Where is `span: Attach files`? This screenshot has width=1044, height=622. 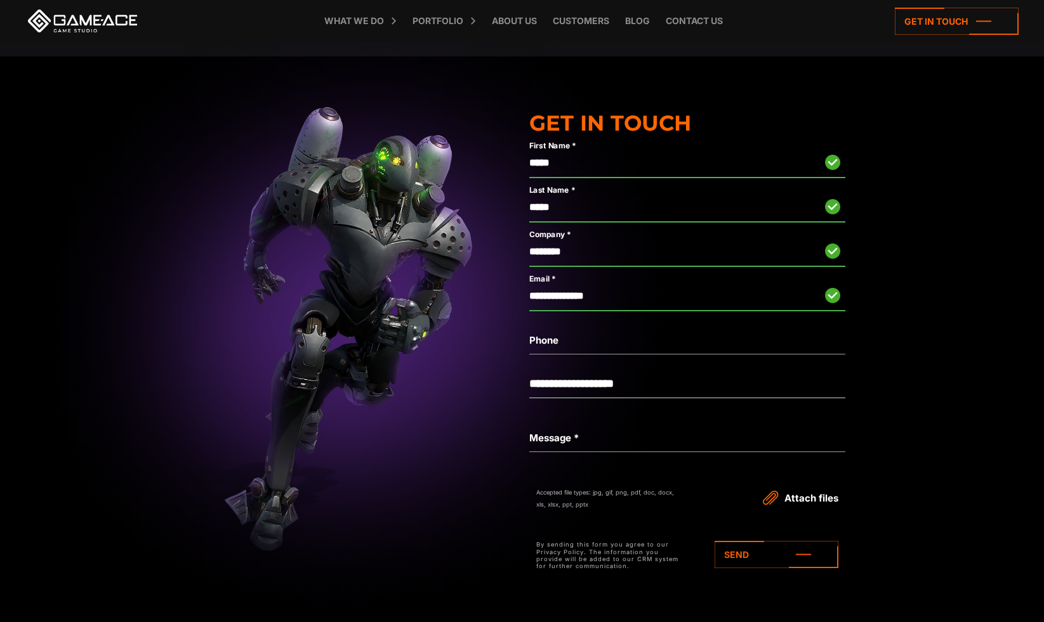
span: Attach files is located at coordinates (811, 498).